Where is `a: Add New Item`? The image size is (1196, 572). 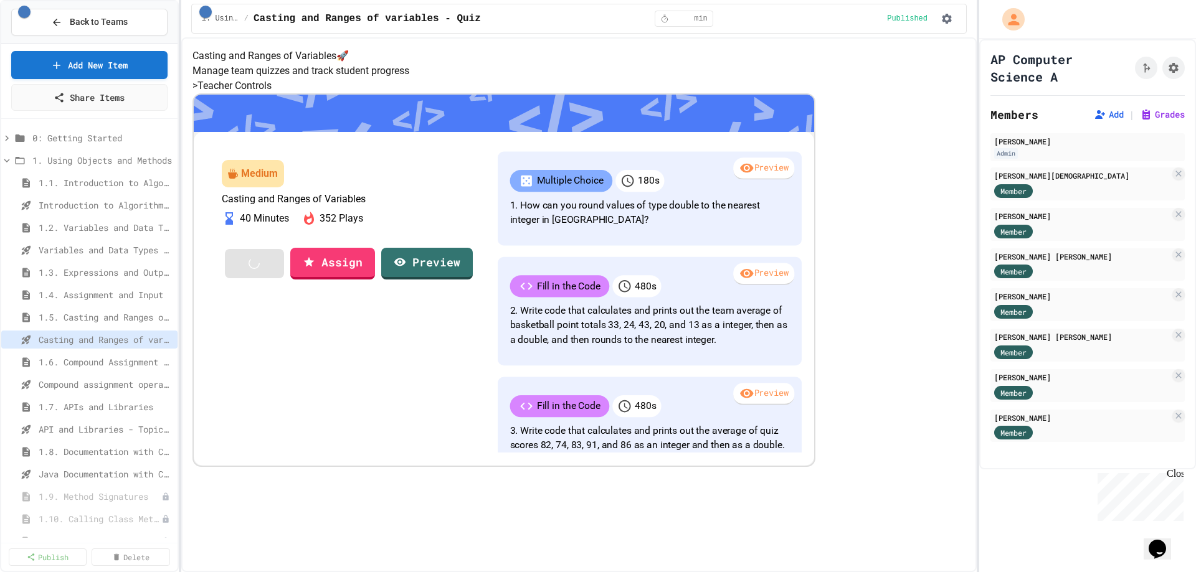
a: Add New Item is located at coordinates (89, 65).